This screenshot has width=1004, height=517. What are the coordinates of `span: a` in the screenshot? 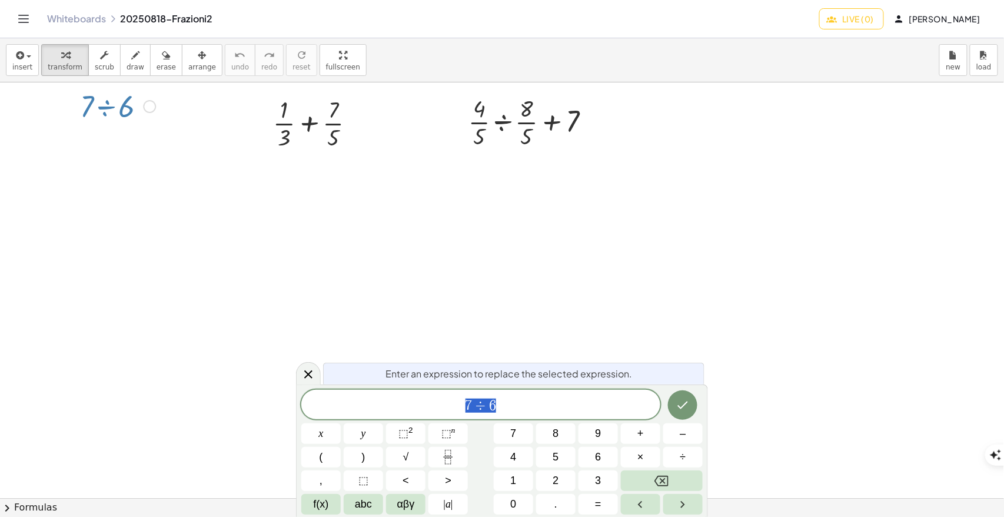 It's located at (448, 504).